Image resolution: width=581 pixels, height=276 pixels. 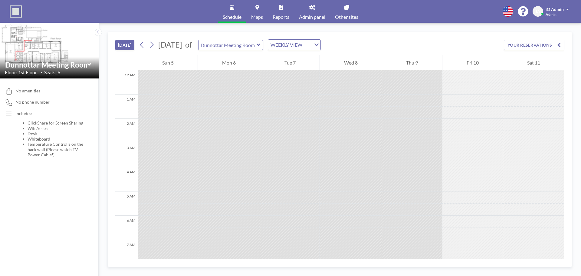 I want to click on p: Includes:, so click(x=51, y=114).